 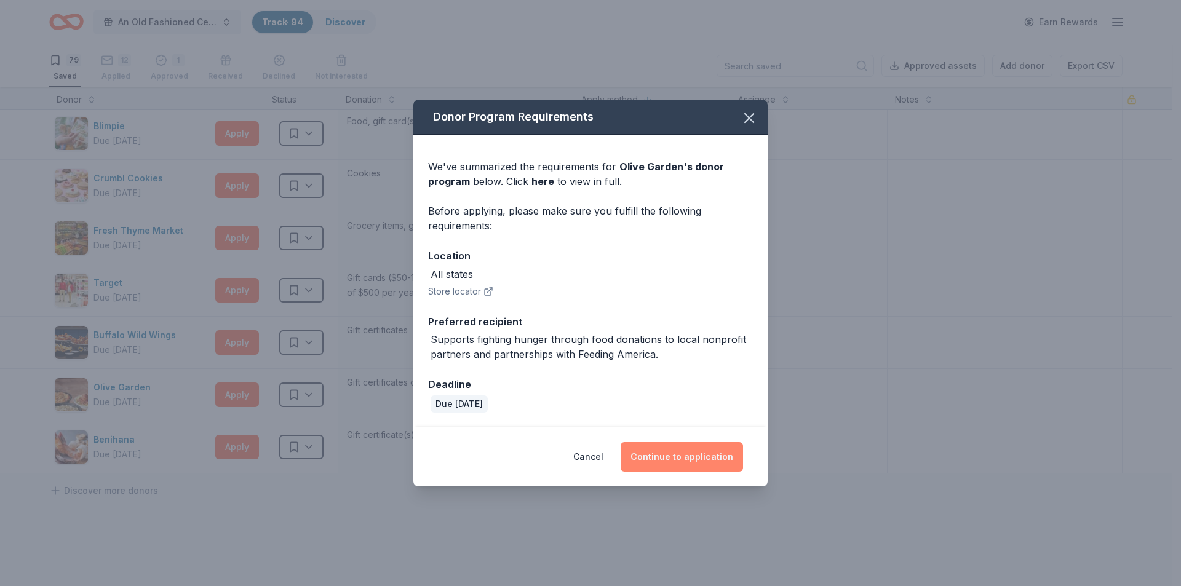 What do you see at coordinates (682, 457) in the screenshot?
I see `button: Continue to application` at bounding box center [682, 457].